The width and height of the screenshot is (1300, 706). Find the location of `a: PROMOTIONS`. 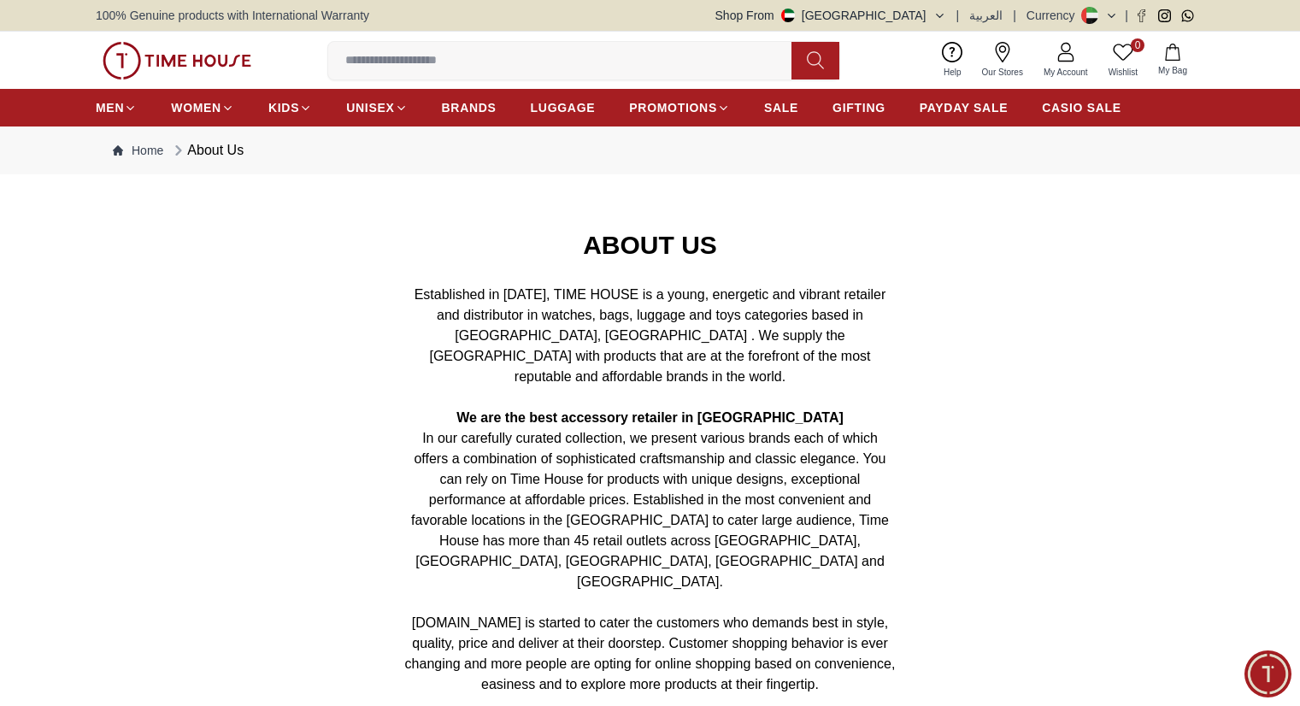

a: PROMOTIONS is located at coordinates (679, 108).